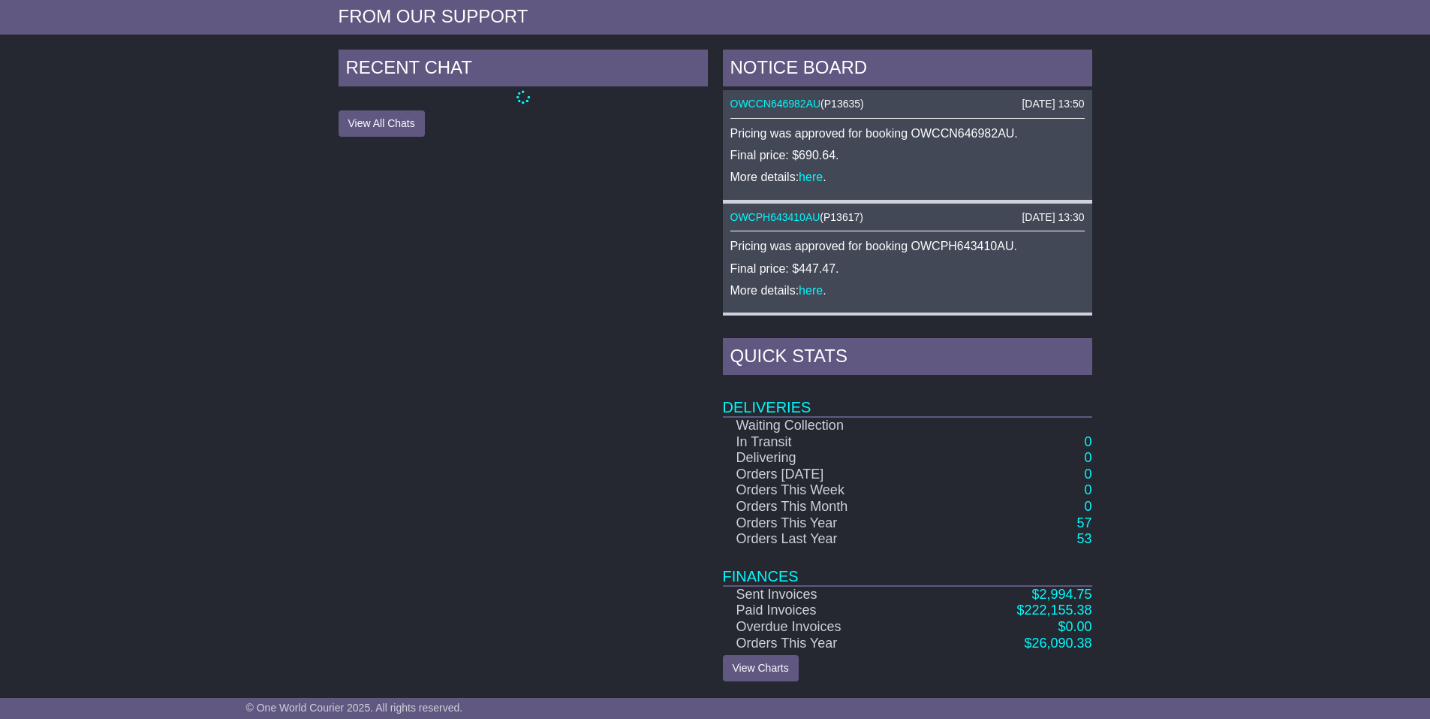 This screenshot has height=719, width=1430. Describe the element at coordinates (1058, 610) in the screenshot. I see `span: 222,155.38` at that location.